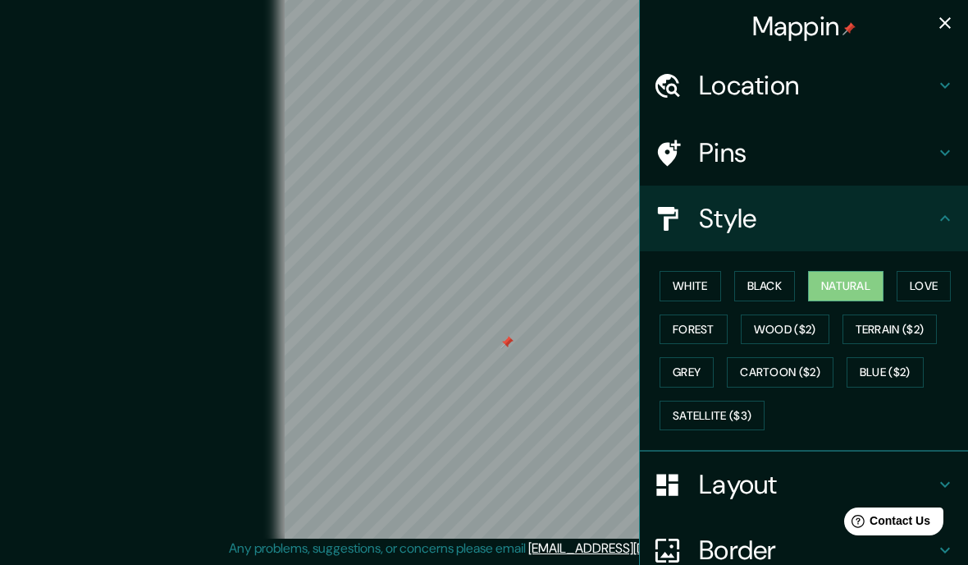 Image resolution: width=968 pixels, height=565 pixels. I want to click on h4: Layout, so click(817, 484).